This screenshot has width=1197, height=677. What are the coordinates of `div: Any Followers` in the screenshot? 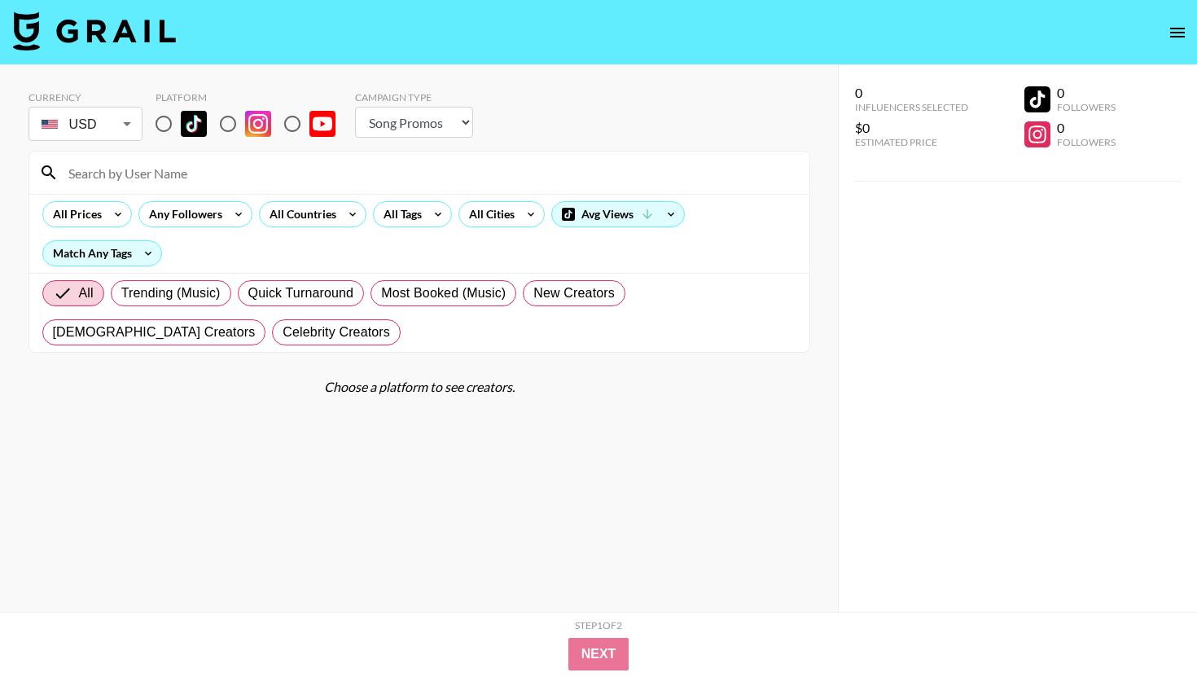 It's located at (182, 214).